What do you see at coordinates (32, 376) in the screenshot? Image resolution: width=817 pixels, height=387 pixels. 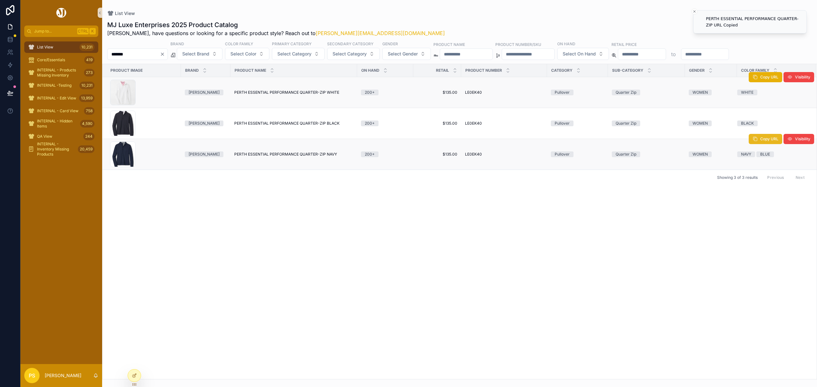 I see `span: PS` at bounding box center [32, 376].